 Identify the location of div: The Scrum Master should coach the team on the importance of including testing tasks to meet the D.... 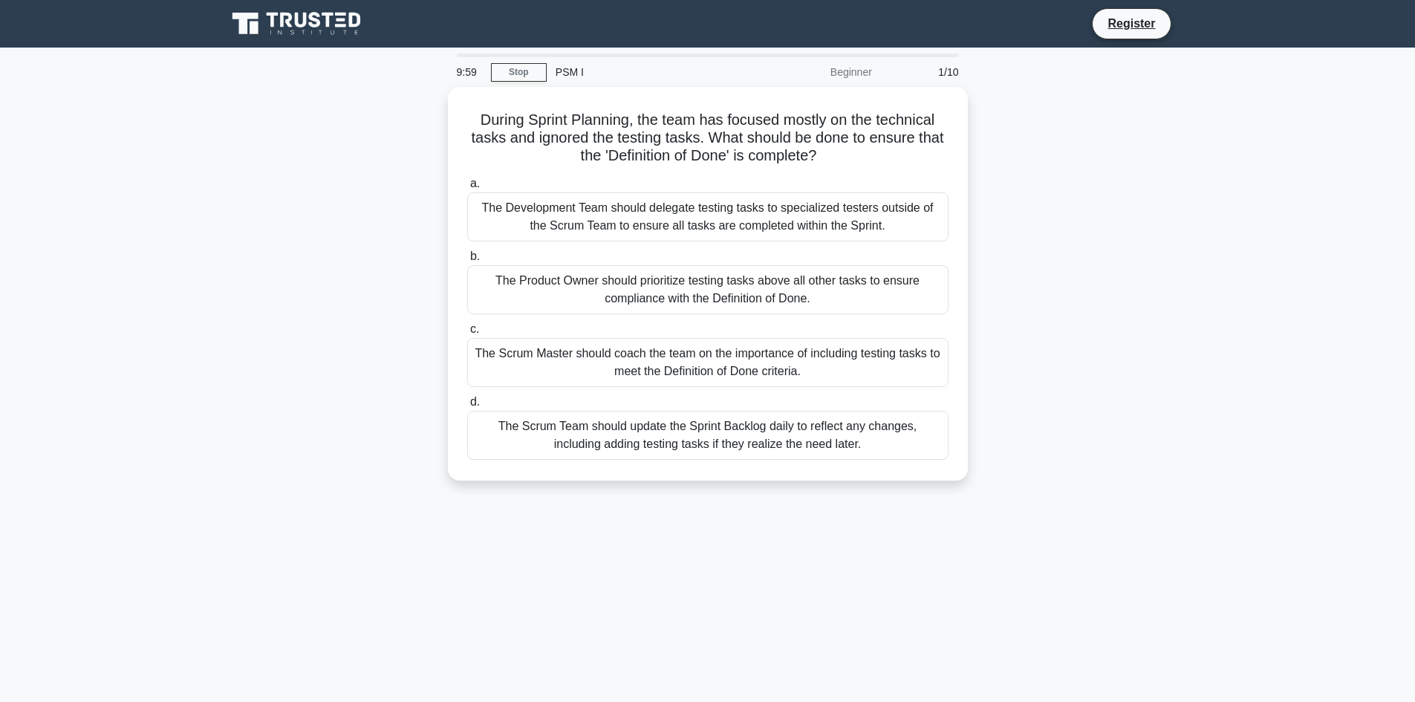
(708, 363).